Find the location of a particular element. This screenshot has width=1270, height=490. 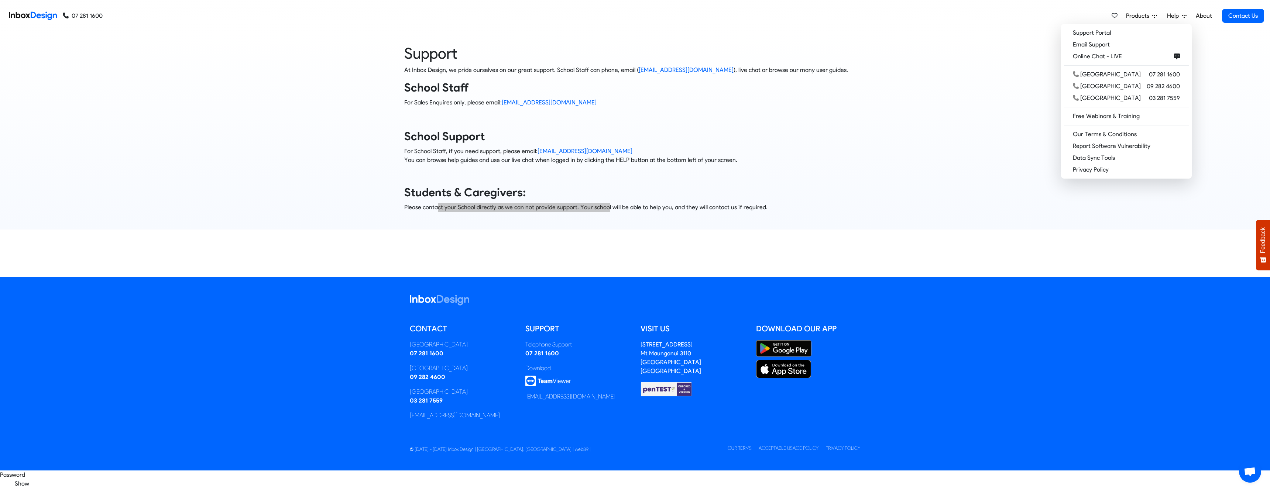

heading: Support is located at coordinates (635, 53).